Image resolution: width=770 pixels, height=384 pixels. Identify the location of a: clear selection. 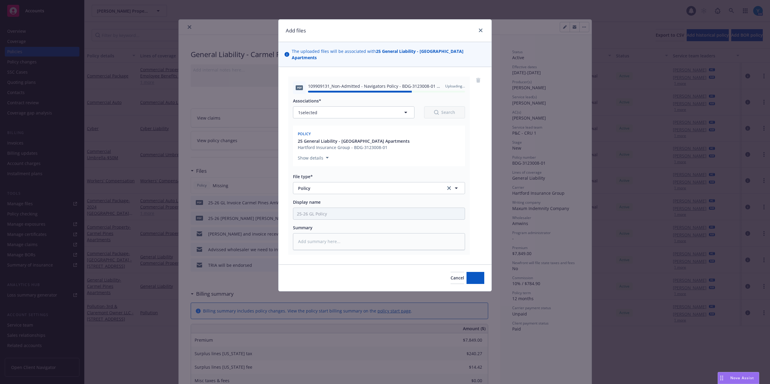
(449, 188).